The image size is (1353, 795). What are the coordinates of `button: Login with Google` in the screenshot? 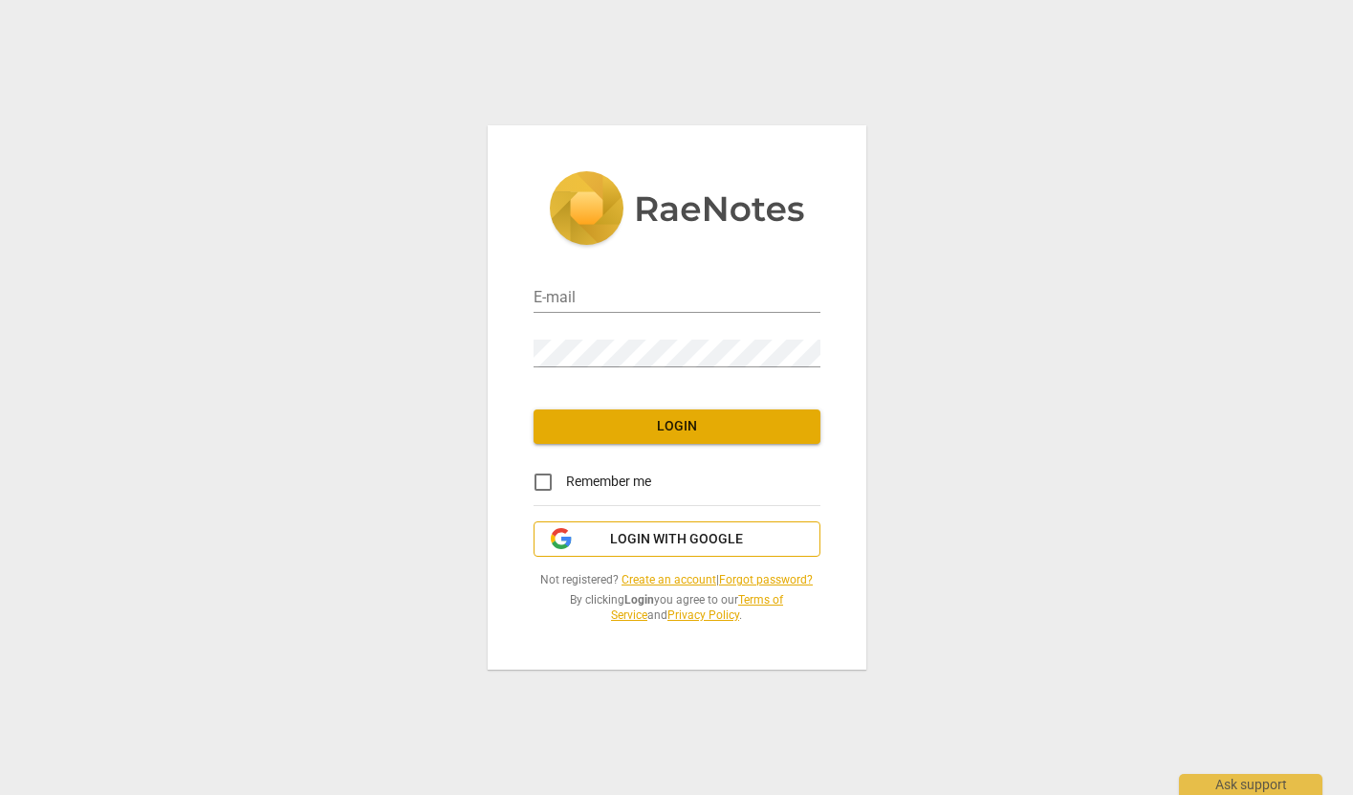 It's located at (677, 539).